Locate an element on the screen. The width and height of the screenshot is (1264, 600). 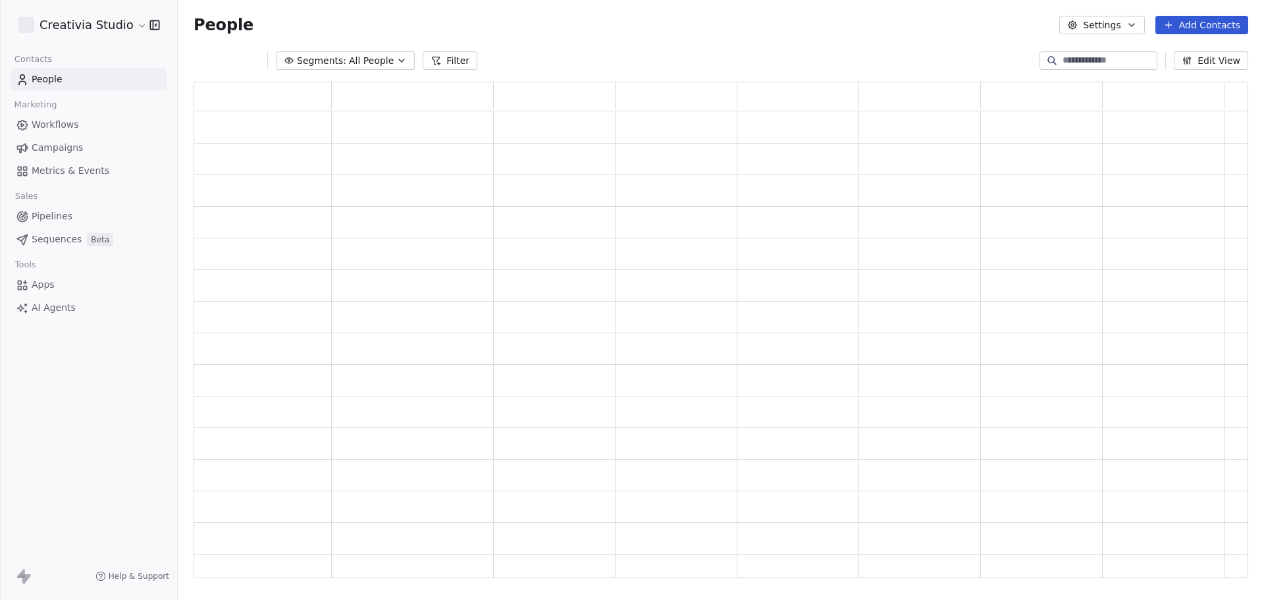
span: Apps is located at coordinates (43, 284).